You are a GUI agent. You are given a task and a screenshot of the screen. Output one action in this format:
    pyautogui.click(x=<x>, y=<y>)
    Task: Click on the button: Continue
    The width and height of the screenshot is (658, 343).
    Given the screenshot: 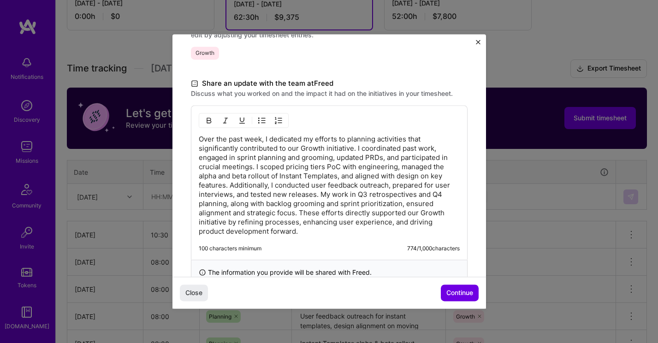 What is the action you would take?
    pyautogui.click(x=460, y=293)
    